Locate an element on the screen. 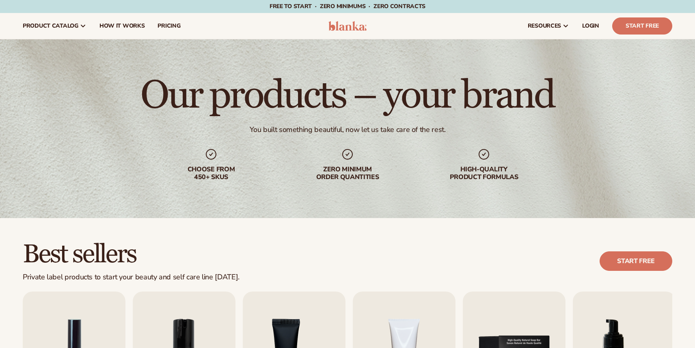 This screenshot has width=695, height=348. a: Start Free is located at coordinates (643, 26).